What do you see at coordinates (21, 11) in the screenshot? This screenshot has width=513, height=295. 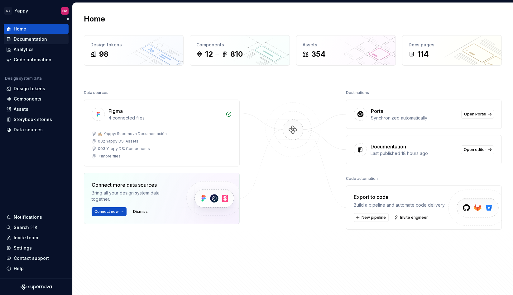 I see `div: Yappy` at bounding box center [21, 11].